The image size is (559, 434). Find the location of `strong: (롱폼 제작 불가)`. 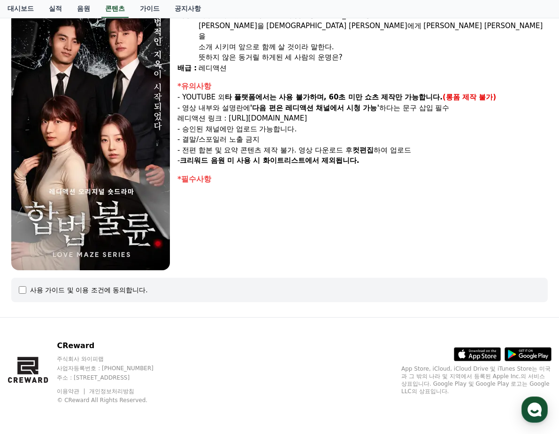

strong: (롱폼 제작 불가) is located at coordinates (469, 97).